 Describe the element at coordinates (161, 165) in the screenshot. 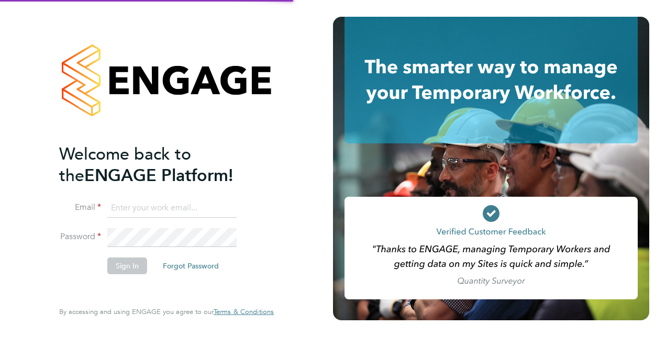

I see `h2: ENGAGE Platform!` at that location.